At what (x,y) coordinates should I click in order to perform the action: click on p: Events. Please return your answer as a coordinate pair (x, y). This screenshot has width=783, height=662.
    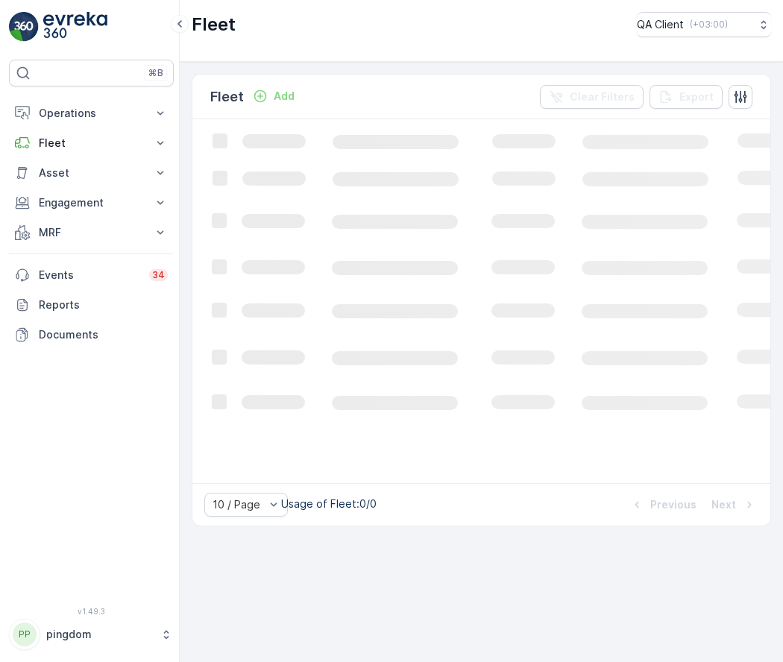
    Looking at the image, I should click on (89, 275).